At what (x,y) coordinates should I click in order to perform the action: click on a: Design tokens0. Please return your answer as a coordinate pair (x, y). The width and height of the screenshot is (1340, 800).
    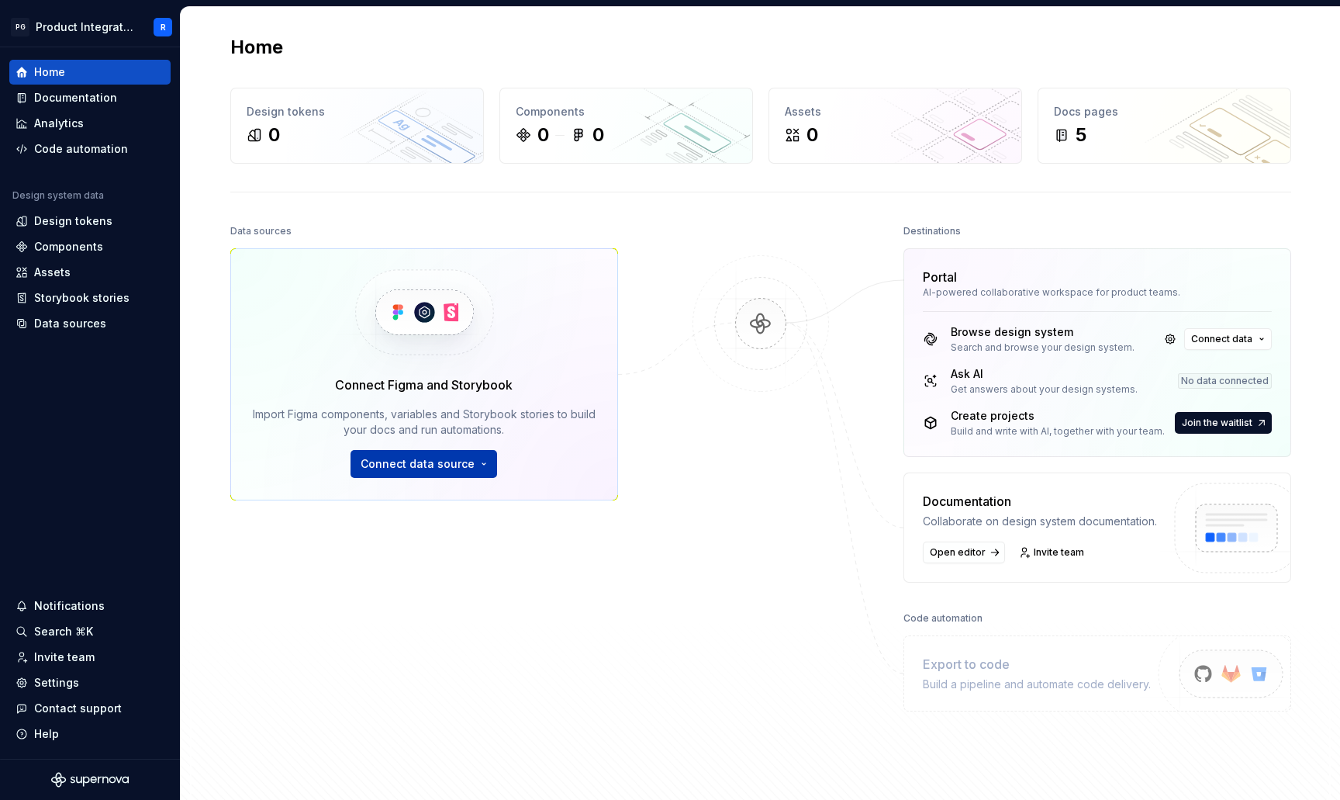
    Looking at the image, I should click on (357, 126).